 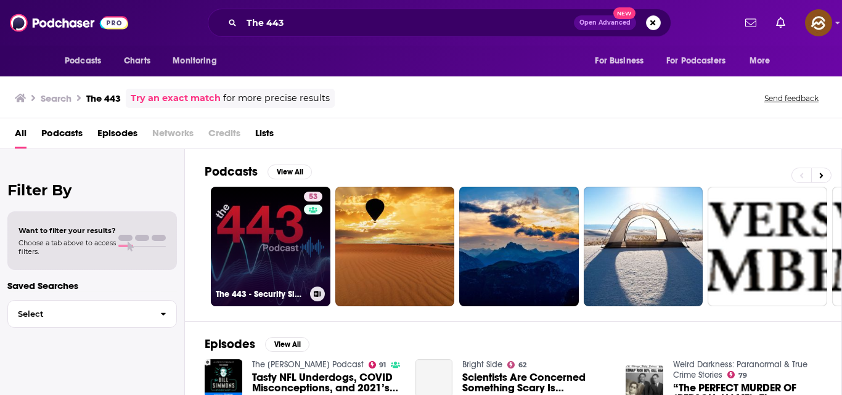 I want to click on span: Credits, so click(x=224, y=136).